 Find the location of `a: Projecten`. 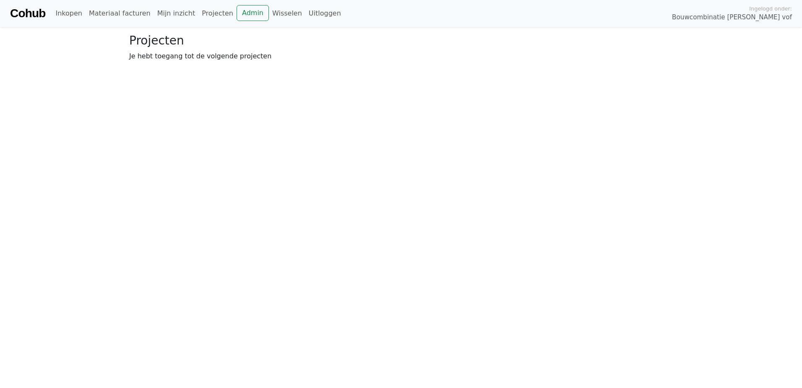

a: Projecten is located at coordinates (217, 13).